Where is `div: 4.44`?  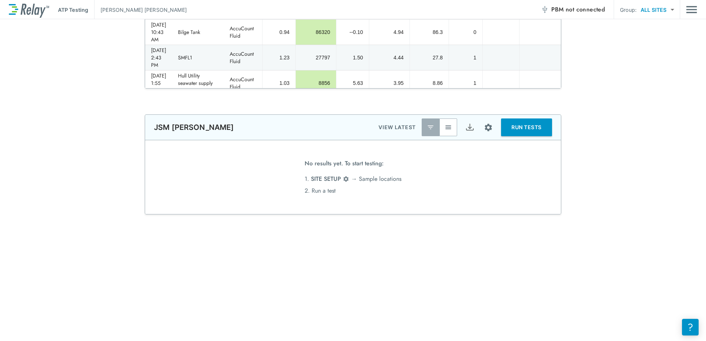 div: 4.44 is located at coordinates (389, 58).